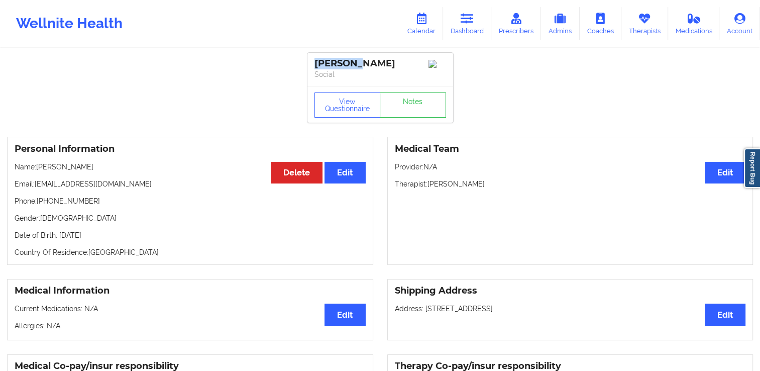 The image size is (760, 371). What do you see at coordinates (190, 308) in the screenshot?
I see `p: Current Medications: N/A` at bounding box center [190, 308].